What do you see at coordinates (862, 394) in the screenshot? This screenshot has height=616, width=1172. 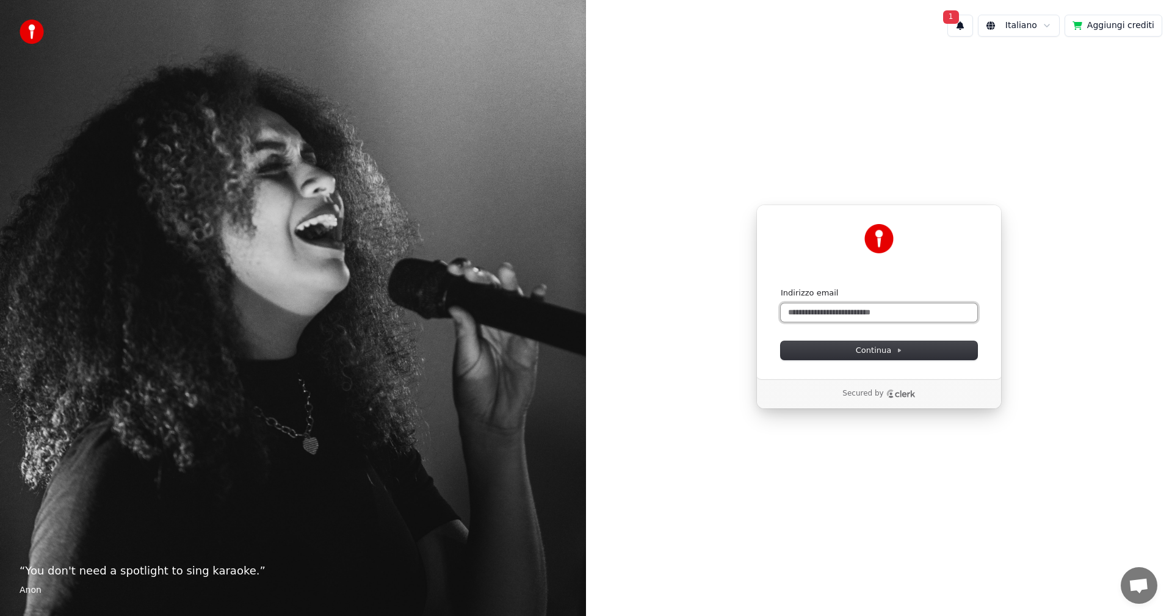 I see `p: Secured by` at bounding box center [862, 394].